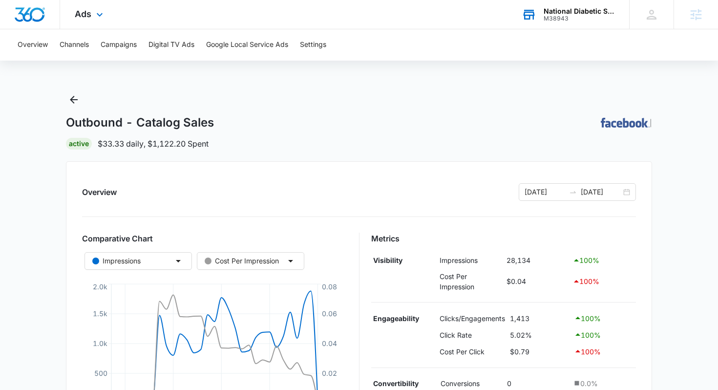 This screenshot has width=718, height=390. What do you see at coordinates (573, 192) in the screenshot?
I see `span: swap-right` at bounding box center [573, 192].